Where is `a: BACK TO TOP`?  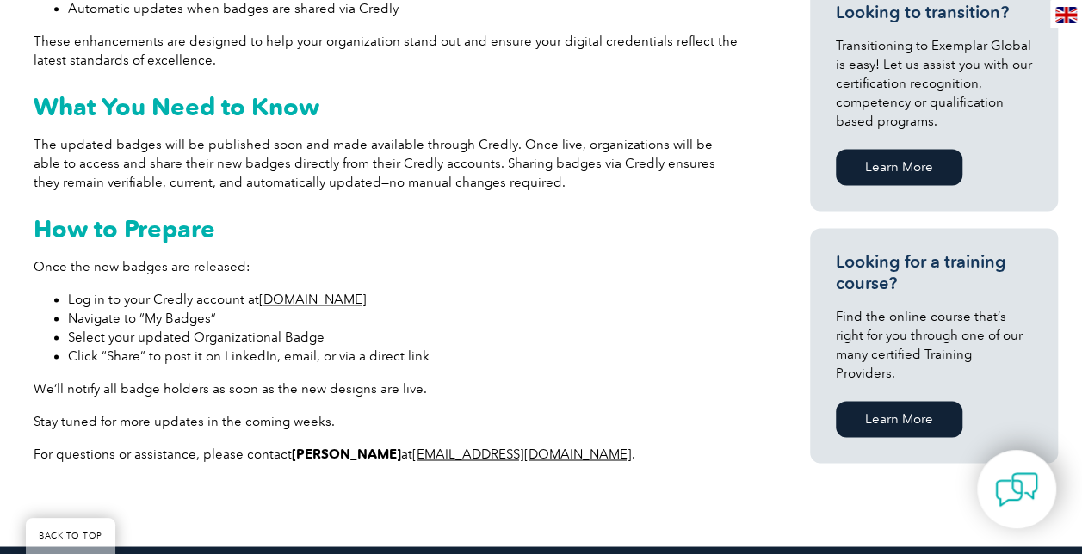 a: BACK TO TOP is located at coordinates (71, 536).